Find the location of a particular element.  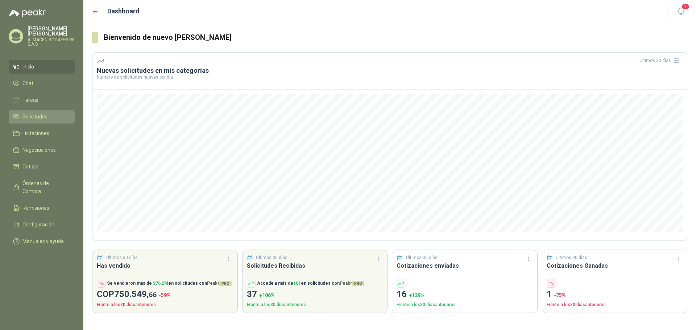

button: 2 is located at coordinates (681, 12).